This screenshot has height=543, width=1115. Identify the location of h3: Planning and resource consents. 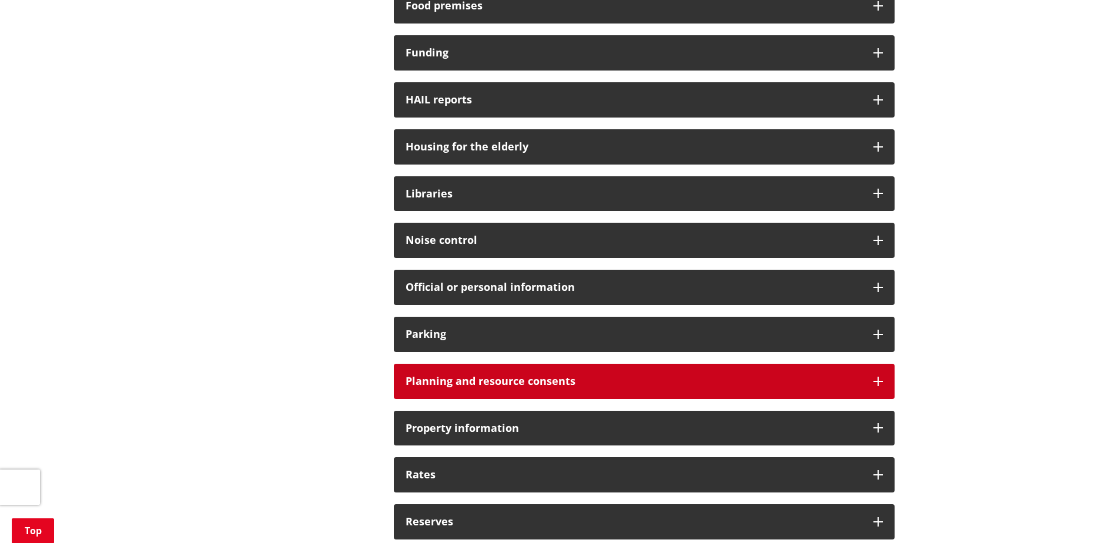
(633, 381).